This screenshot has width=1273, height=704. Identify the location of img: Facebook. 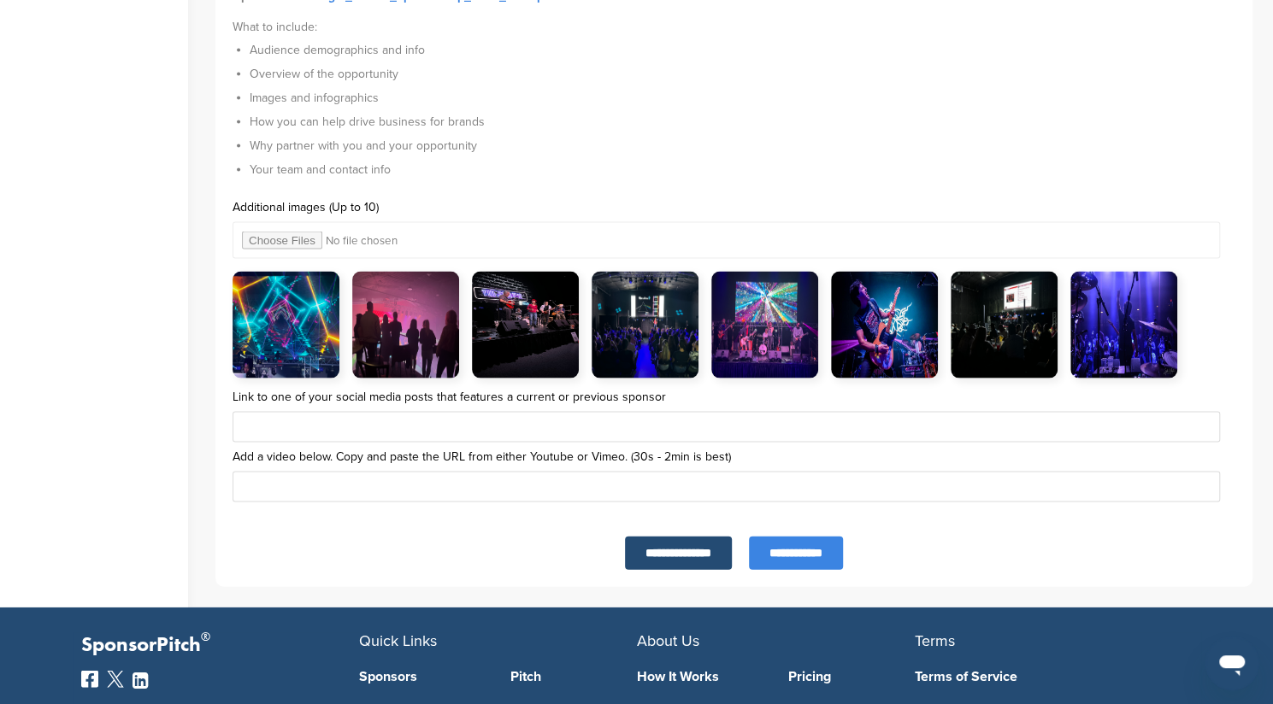
(90, 679).